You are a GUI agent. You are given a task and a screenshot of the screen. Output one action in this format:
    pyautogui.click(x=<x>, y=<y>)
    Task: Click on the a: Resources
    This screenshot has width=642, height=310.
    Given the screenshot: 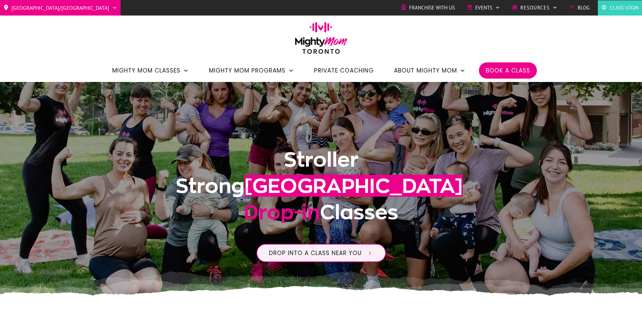 What is the action you would take?
    pyautogui.click(x=535, y=8)
    